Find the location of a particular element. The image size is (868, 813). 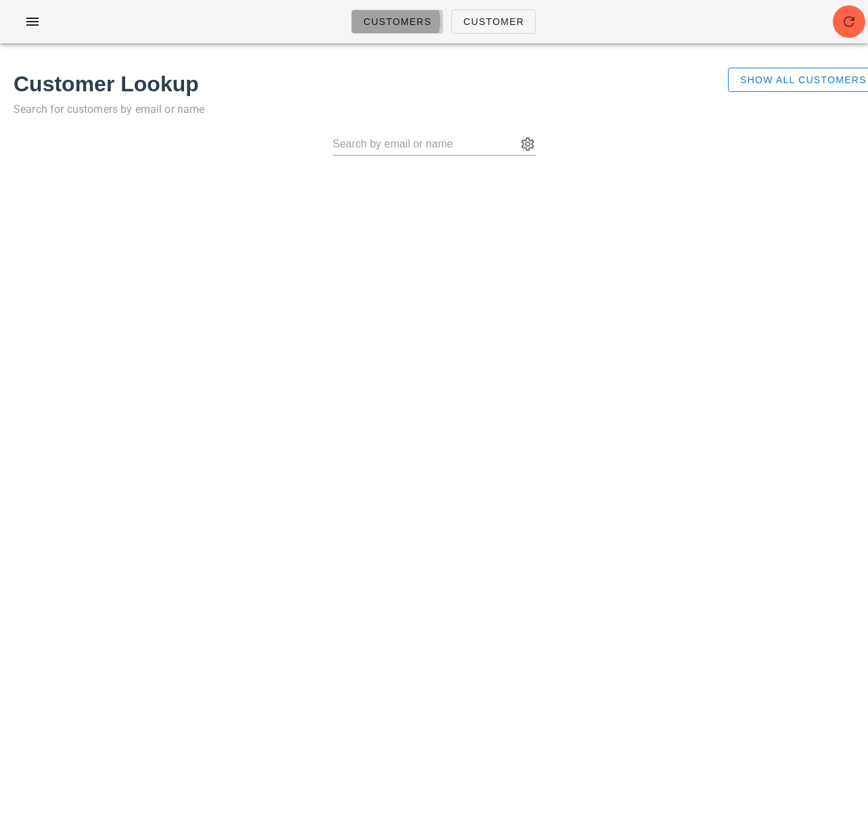

a: Customer is located at coordinates (493, 22).